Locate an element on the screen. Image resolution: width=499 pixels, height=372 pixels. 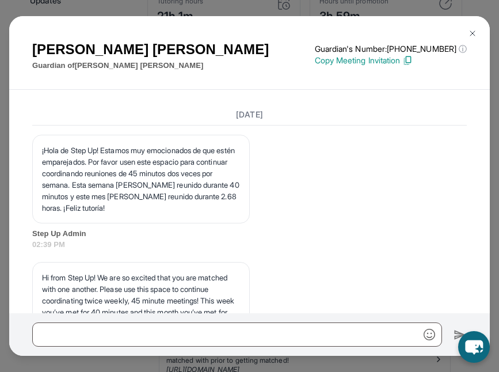
img: Emoji is located at coordinates (429, 334).